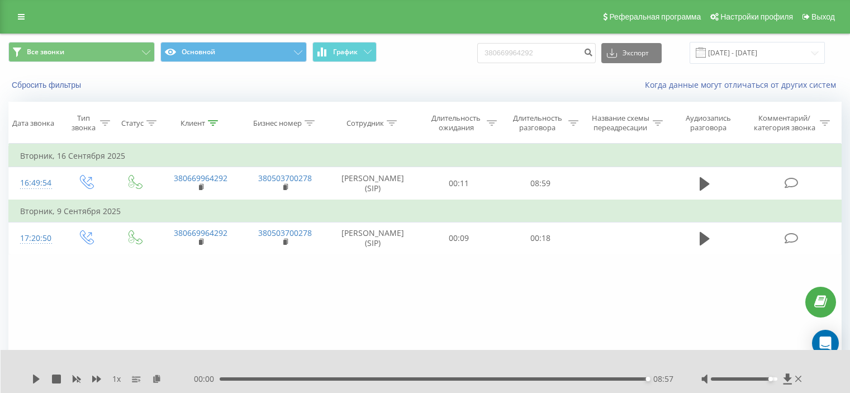 This screenshot has height=393, width=850. I want to click on td: 00:18, so click(540, 238).